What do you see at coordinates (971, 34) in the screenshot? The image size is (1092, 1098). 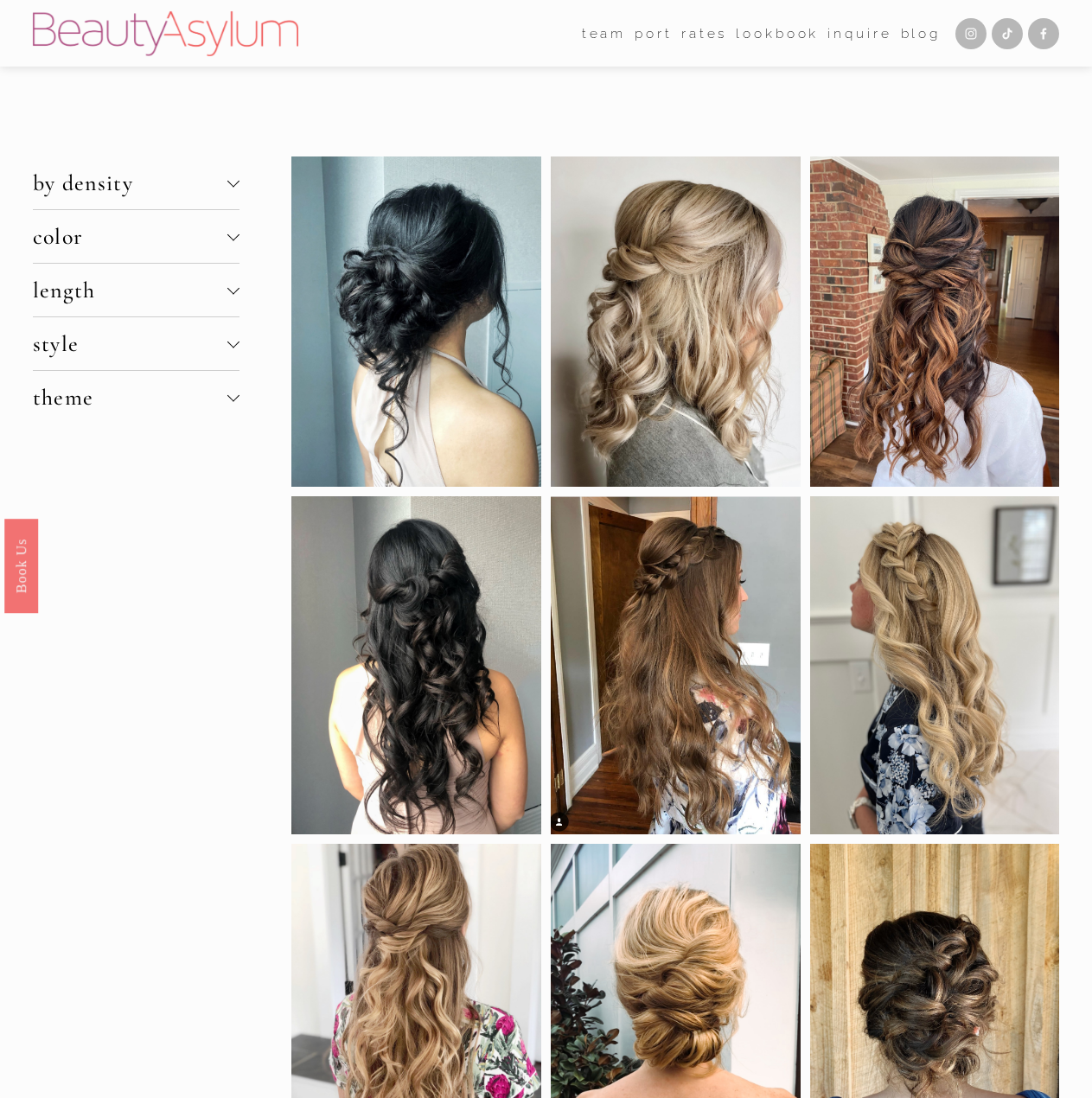 I see `a: Instagram` at bounding box center [971, 34].